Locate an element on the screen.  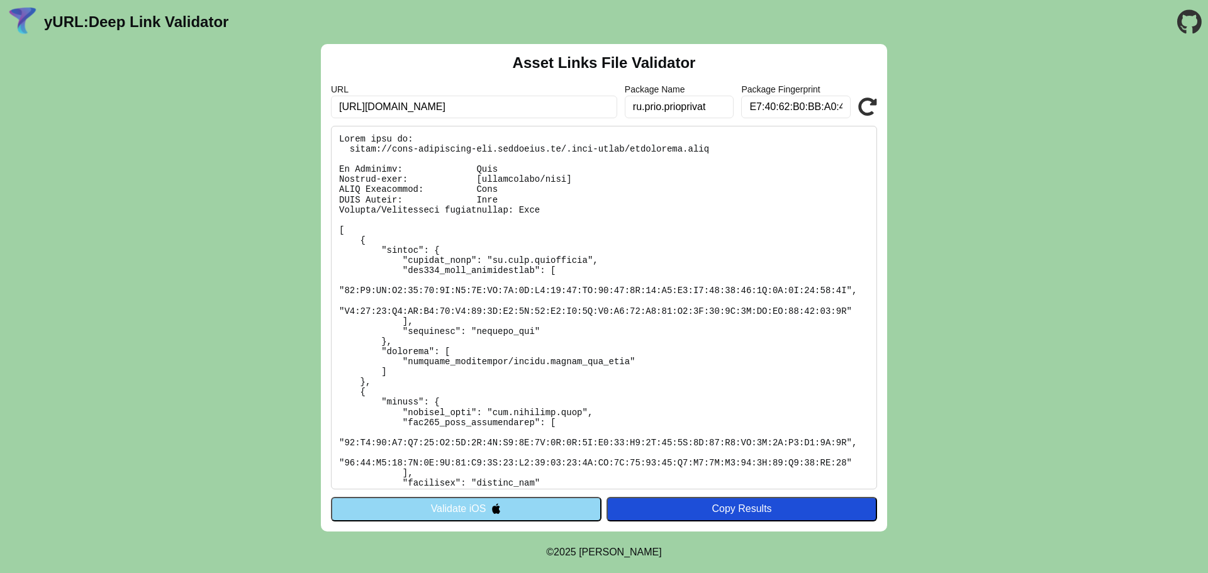
pre: Lorem ipsu do: sitam://cons-adipiscing-eli.seddoeius.te/.inci-utlab/etdolorema.aliq En Adminimv: ... is located at coordinates (604, 308).